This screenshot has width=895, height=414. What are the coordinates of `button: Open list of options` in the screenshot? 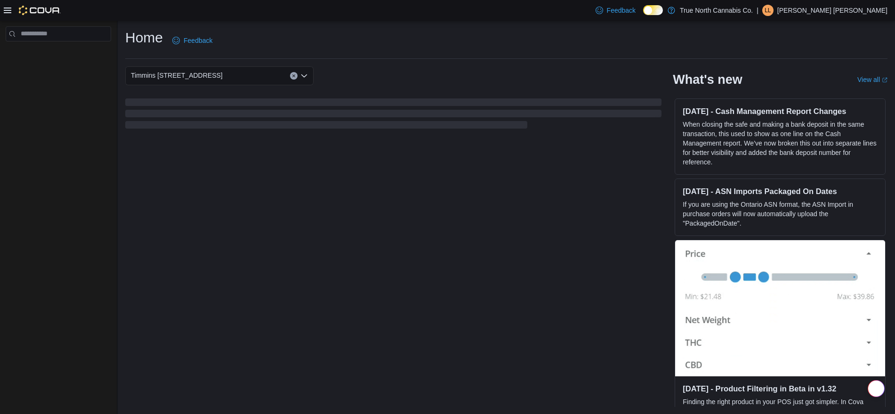 It's located at (304, 76).